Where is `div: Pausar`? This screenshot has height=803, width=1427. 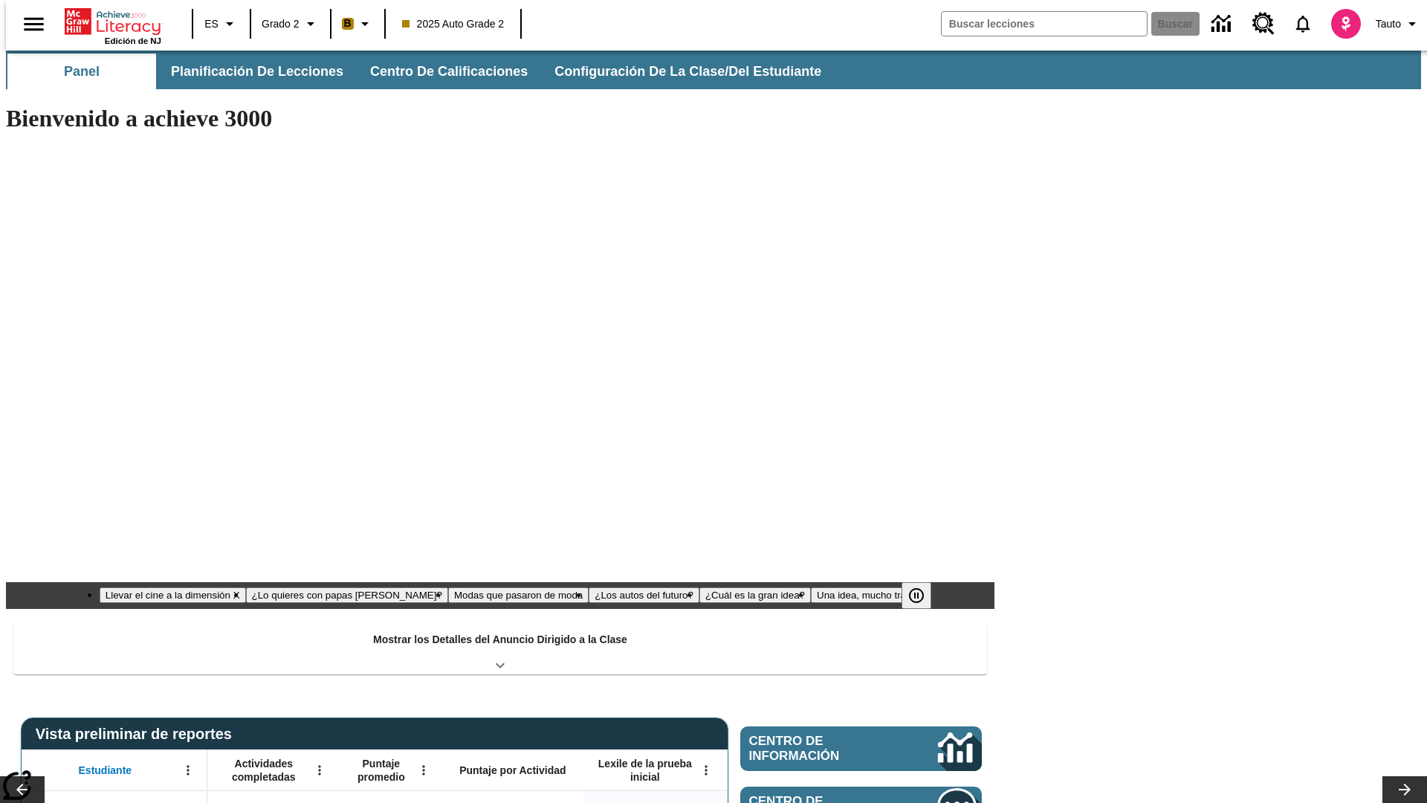 div: Pausar is located at coordinates (924, 596).